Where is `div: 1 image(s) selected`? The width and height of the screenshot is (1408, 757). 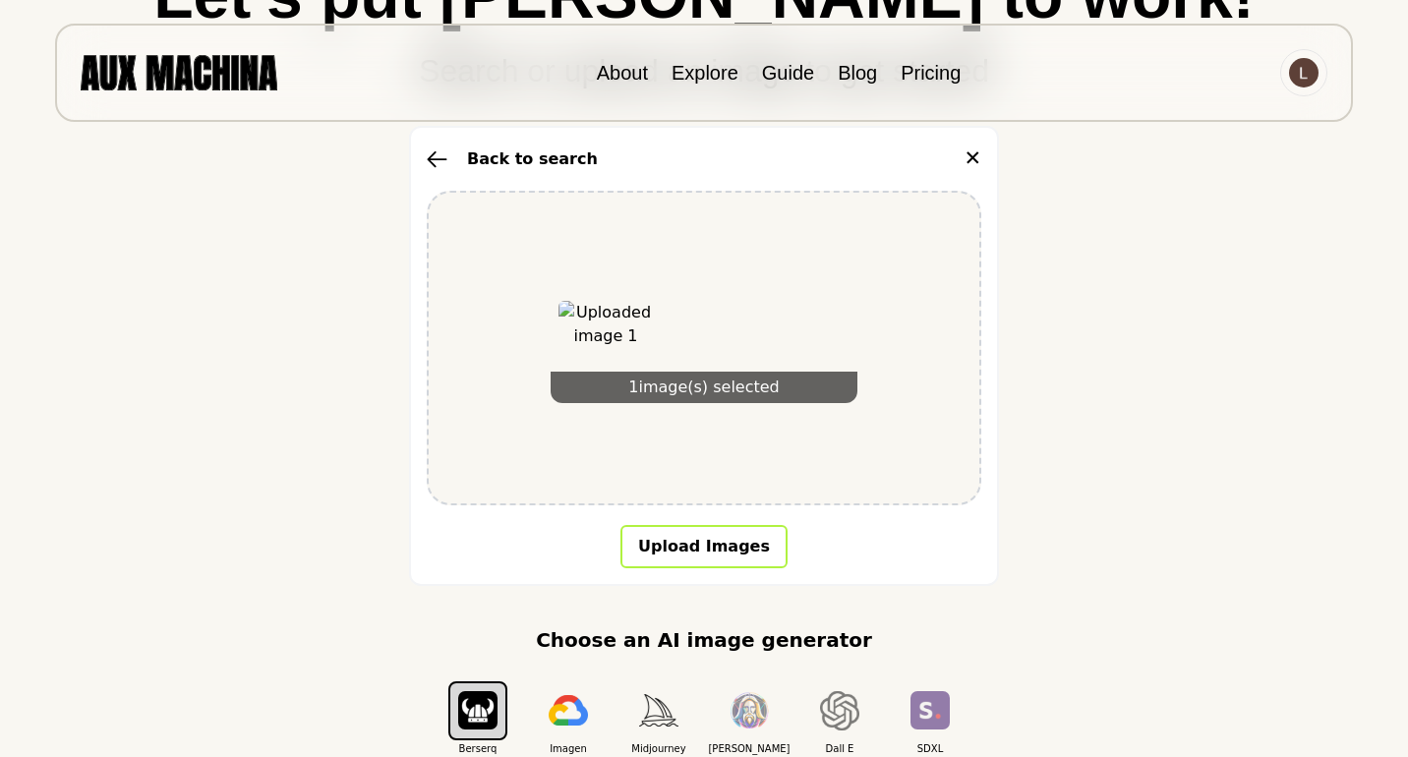 div: 1 image(s) selected is located at coordinates (704, 387).